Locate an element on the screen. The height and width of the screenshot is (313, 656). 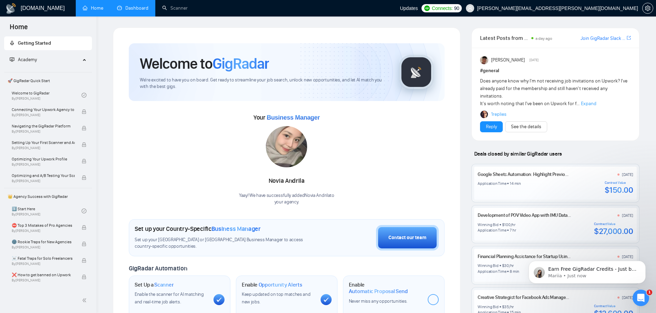
span: ⛔ Top 3 Mistakes of Pro Agencies is located at coordinates (43, 226).